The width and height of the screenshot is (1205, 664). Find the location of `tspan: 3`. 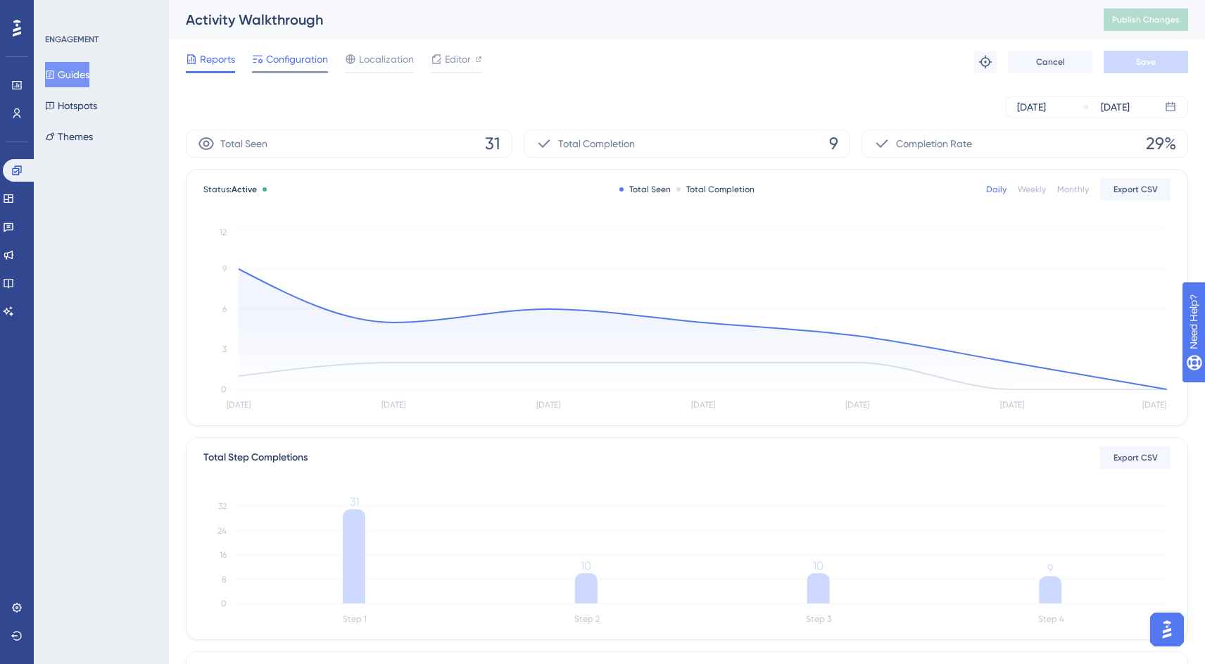

tspan: 3 is located at coordinates (225, 349).